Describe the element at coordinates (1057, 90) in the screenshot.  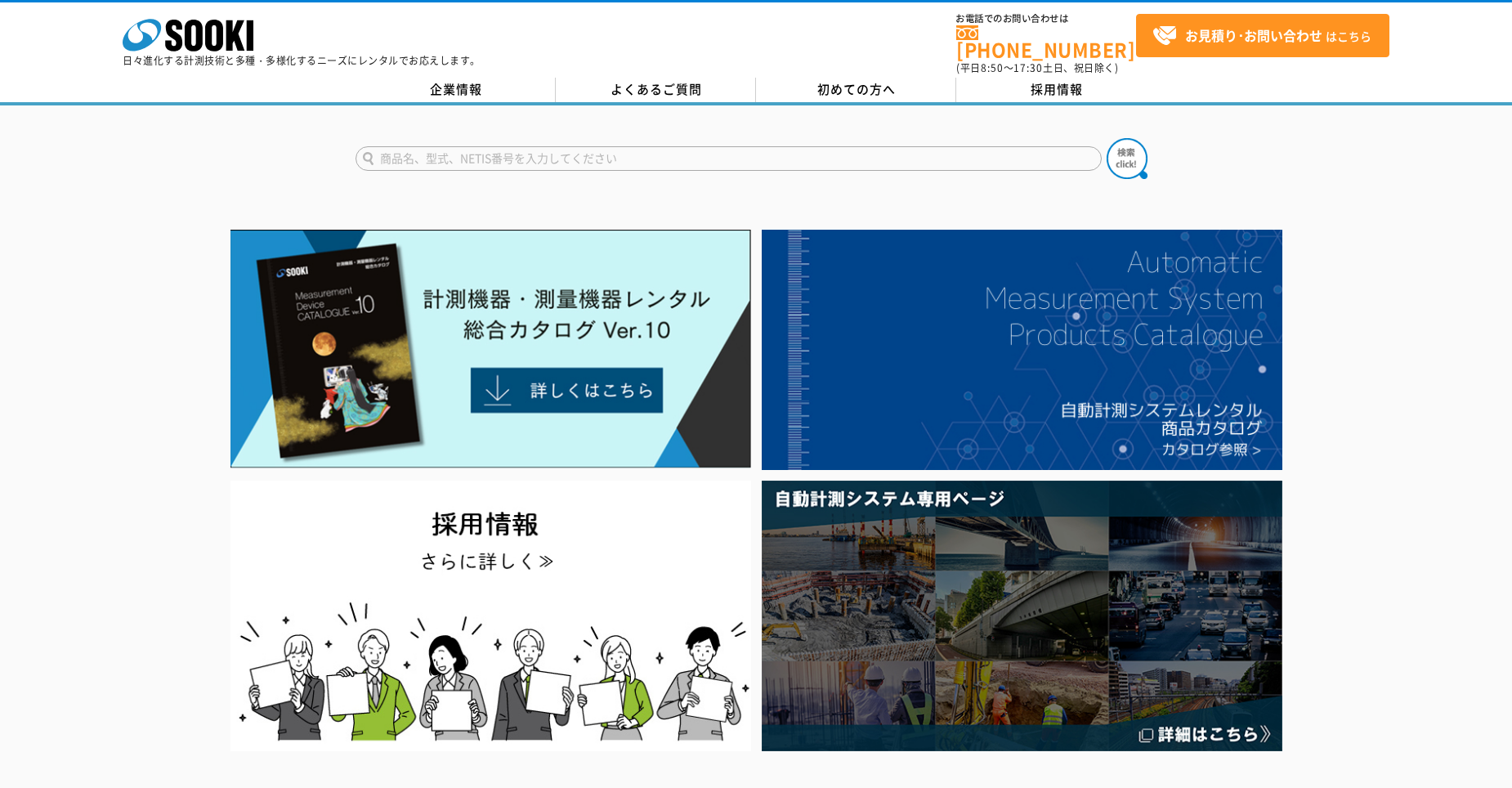
I see `a: 採用情報` at that location.